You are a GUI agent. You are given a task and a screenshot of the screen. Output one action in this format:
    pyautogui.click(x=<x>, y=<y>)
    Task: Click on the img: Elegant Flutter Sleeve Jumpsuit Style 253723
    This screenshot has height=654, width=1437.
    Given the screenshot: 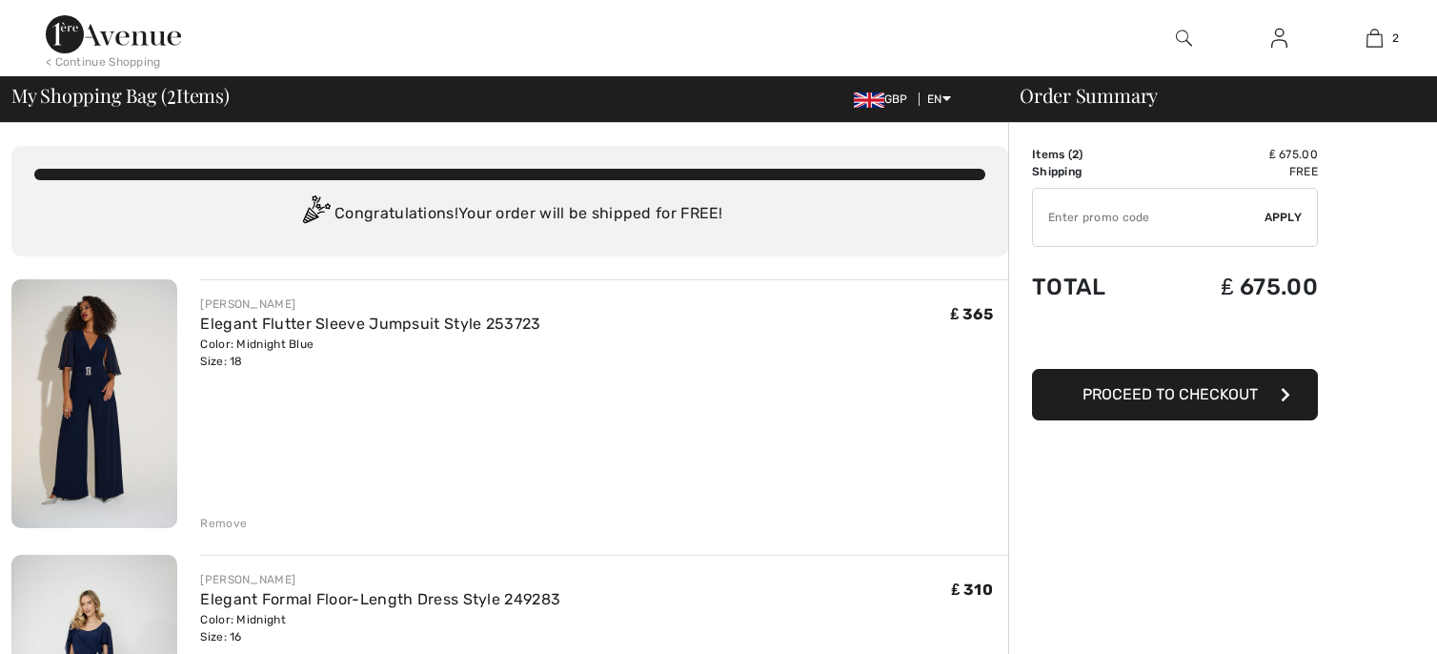 What is the action you would take?
    pyautogui.click(x=94, y=403)
    